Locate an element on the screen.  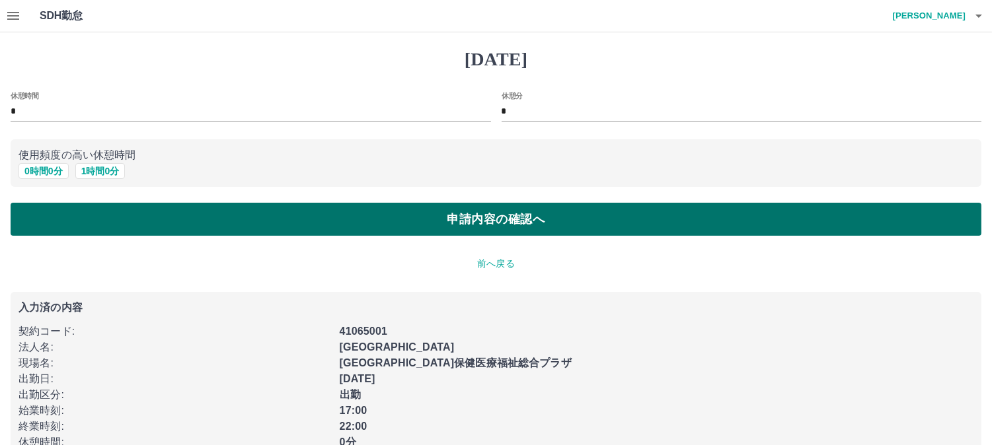
p: 出勤区分 : is located at coordinates (175, 395).